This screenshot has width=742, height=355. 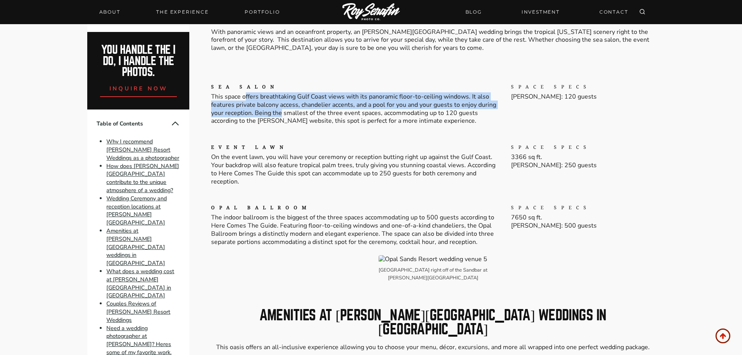 I want to click on span: inquire now, so click(x=139, y=88).